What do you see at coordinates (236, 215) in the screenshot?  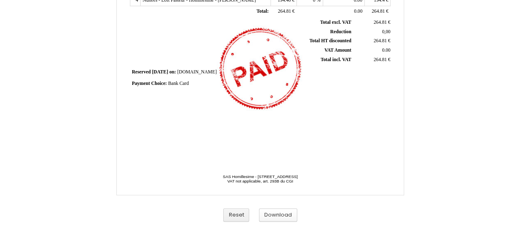 I see `button: Reset` at bounding box center [236, 215].